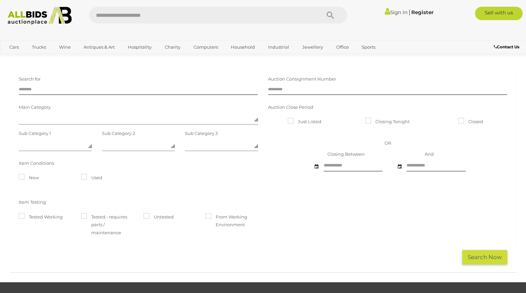 This screenshot has width=526, height=293. What do you see at coordinates (470, 121) in the screenshot?
I see `label: Closed` at bounding box center [470, 121].